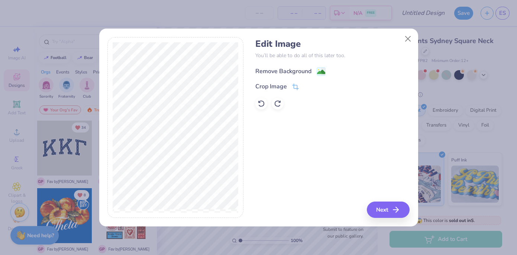  Describe the element at coordinates (388, 210) in the screenshot. I see `button: Next` at that location.